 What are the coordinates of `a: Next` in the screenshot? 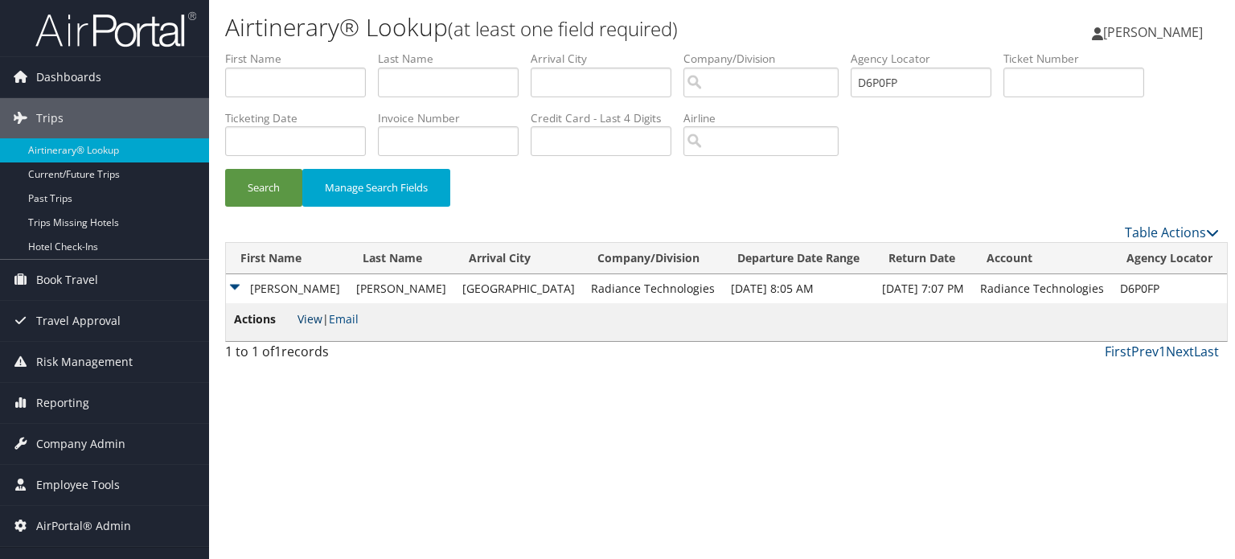 It's located at (1180, 351).